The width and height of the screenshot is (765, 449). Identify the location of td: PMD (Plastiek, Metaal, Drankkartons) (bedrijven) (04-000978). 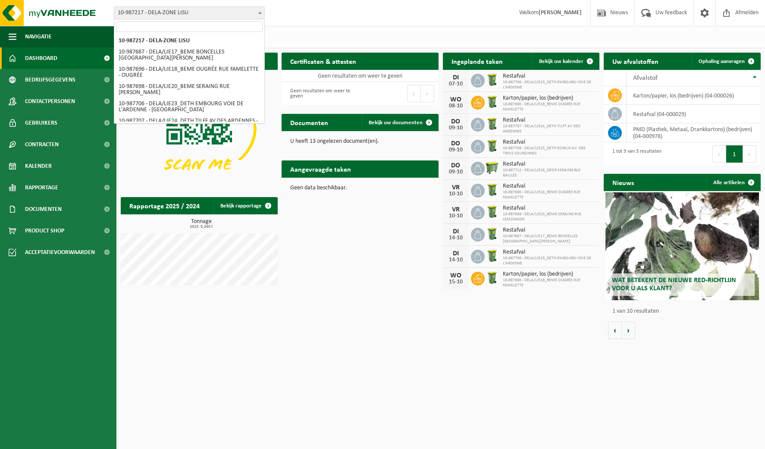
(693, 133).